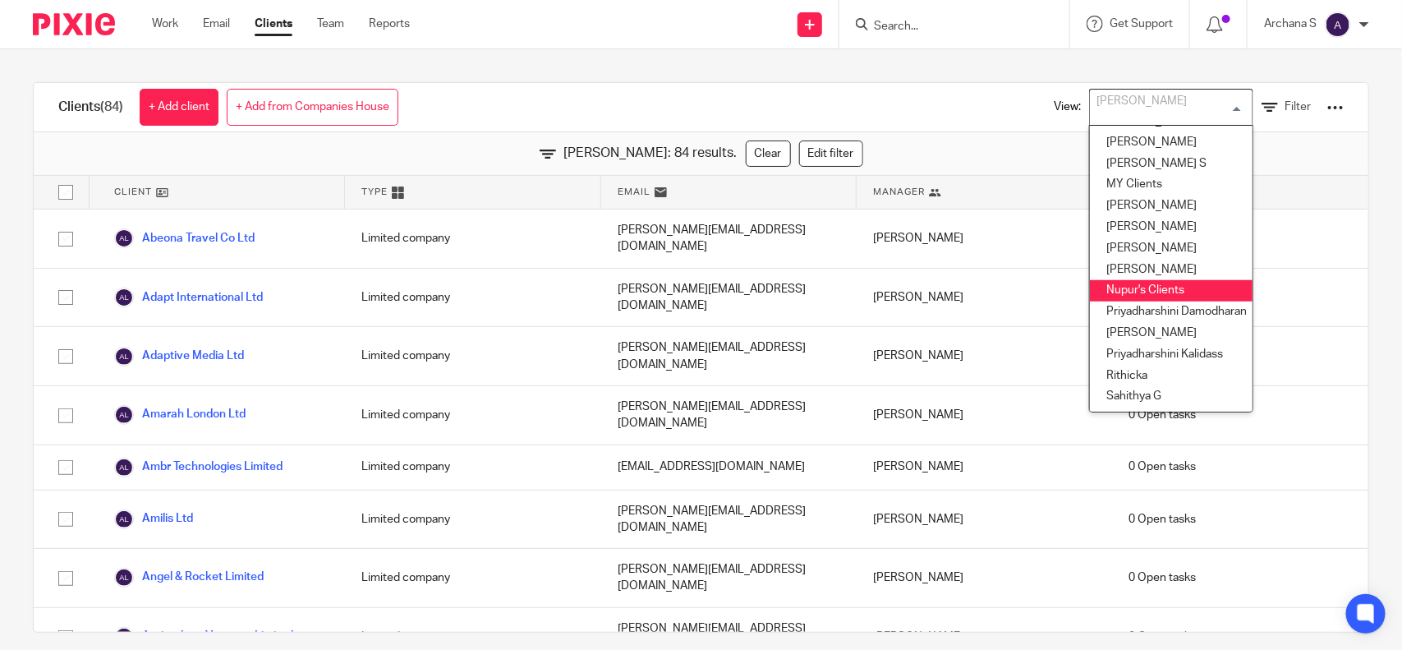 This screenshot has height=650, width=1402. Describe the element at coordinates (179, 107) in the screenshot. I see `a: + Add client` at that location.